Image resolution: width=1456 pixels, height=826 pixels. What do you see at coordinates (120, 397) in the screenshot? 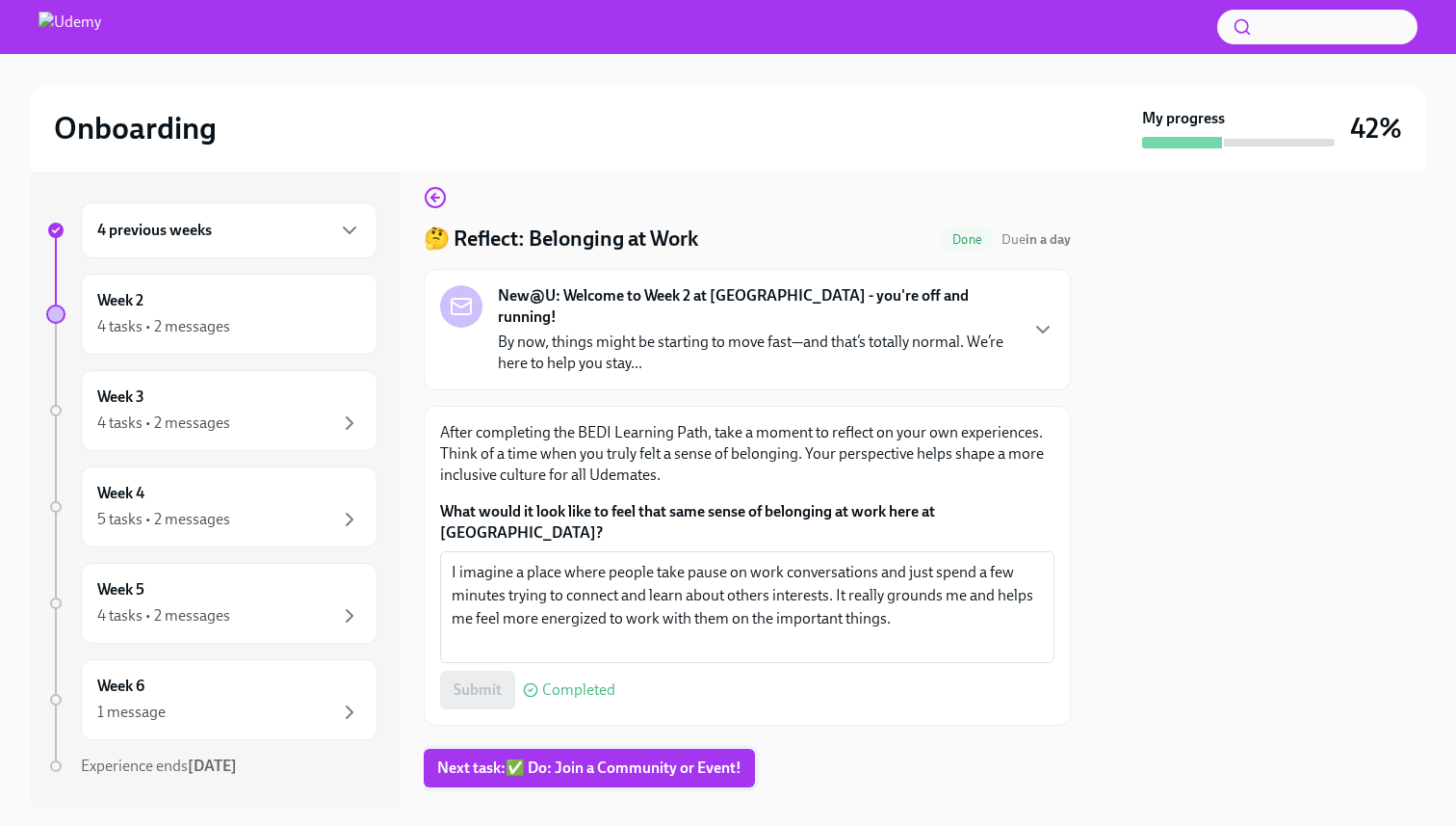
I see `h6: Week 3` at bounding box center [120, 397].